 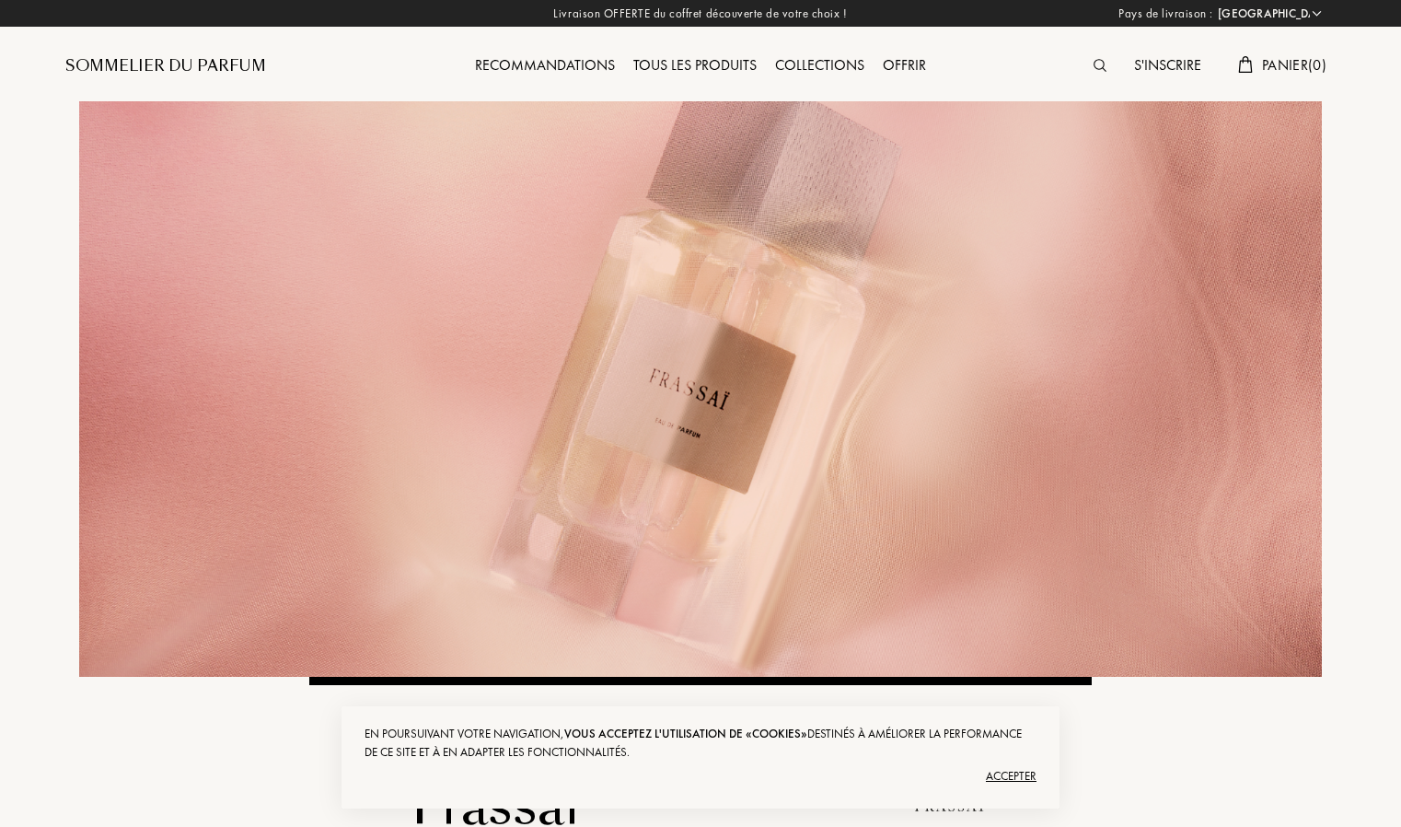 I want to click on div: Sommelier du Parfum, so click(x=166, y=66).